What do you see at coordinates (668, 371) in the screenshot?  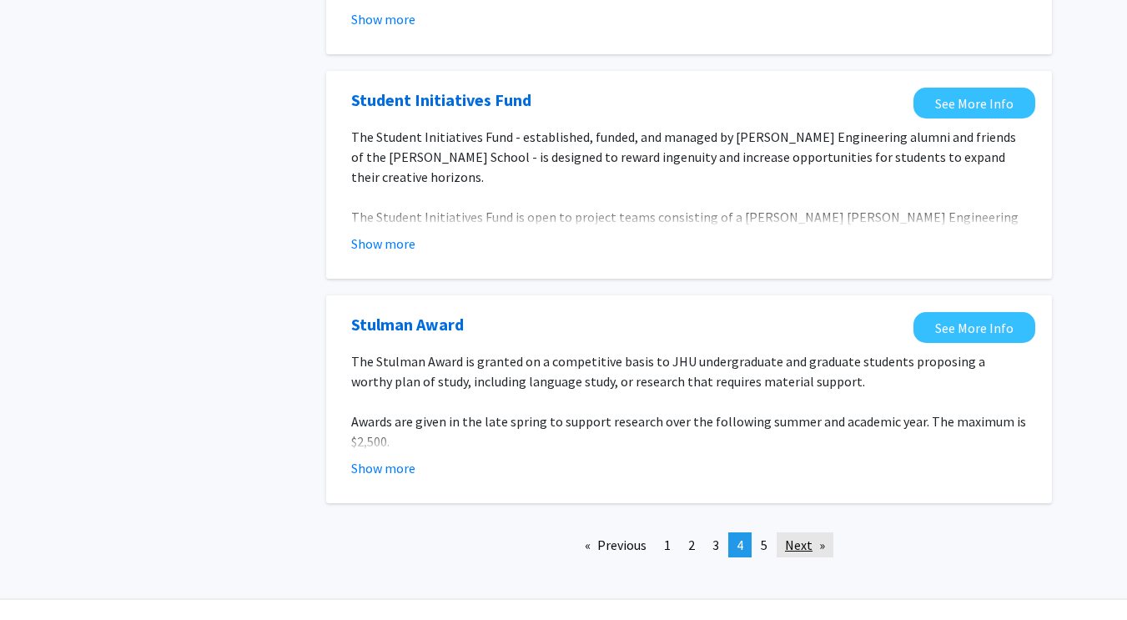 I see `span: The Stulman Award is granted on a competitive basis to JHU undergraduate and graduate students pr...` at bounding box center [668, 371].